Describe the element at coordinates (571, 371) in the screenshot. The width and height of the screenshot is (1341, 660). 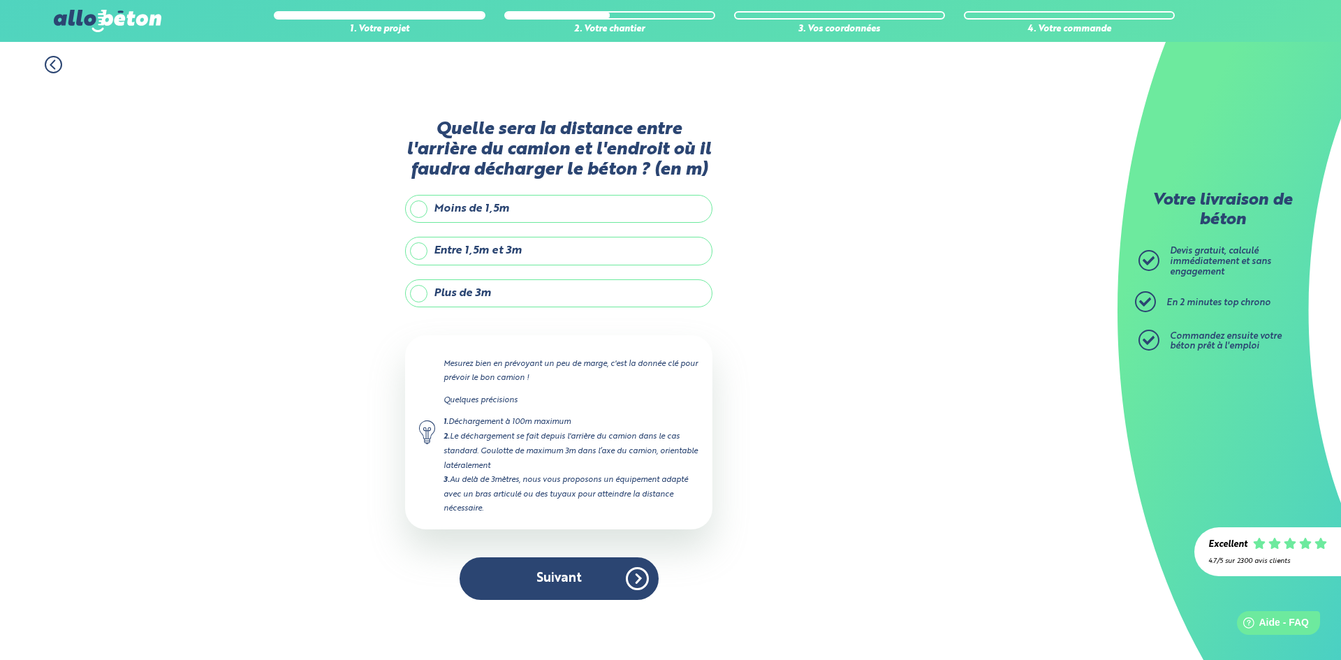
I see `p: Mesurez bien en prévoyant un peu de marge, c'est la donnée clé pour prévoir le bon camion !` at that location.